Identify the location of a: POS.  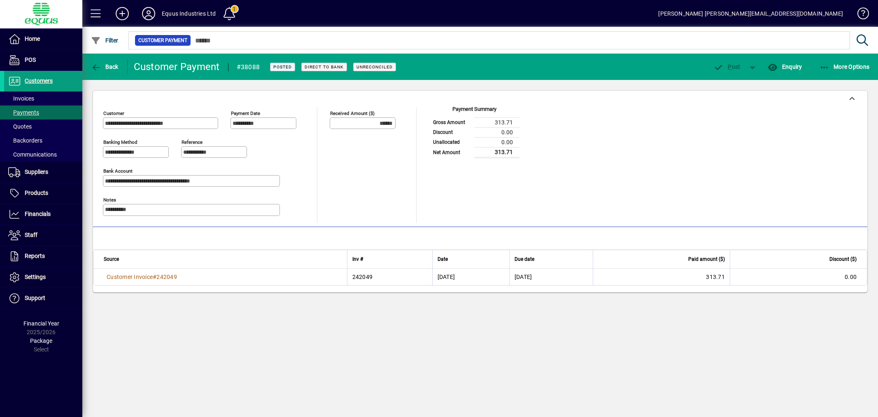
(43, 60).